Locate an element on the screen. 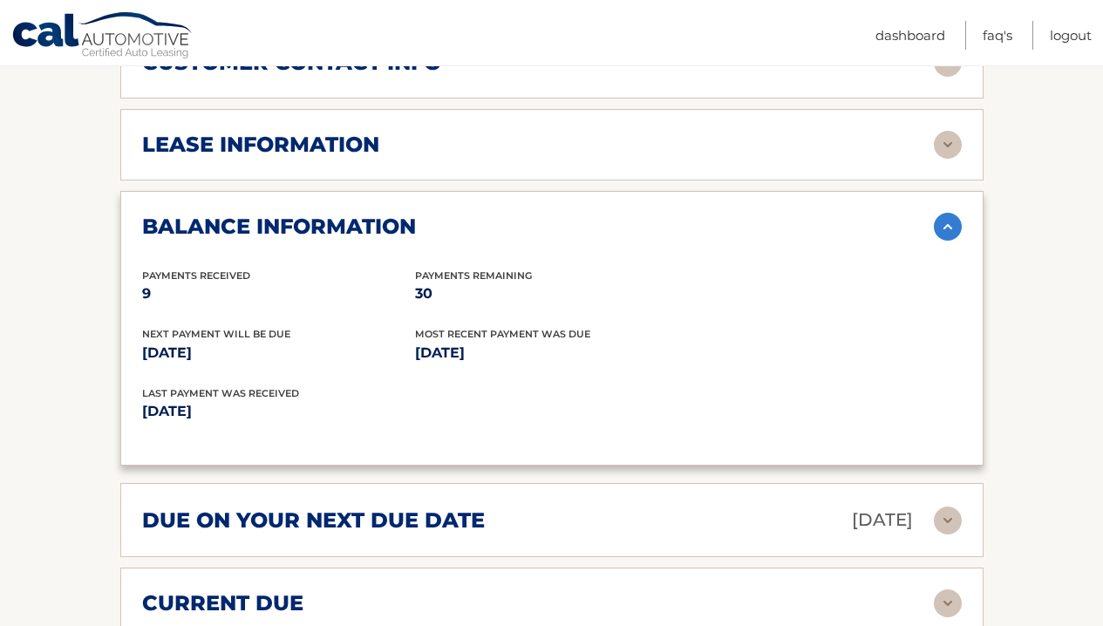 This screenshot has height=626, width=1103. h2: due on your next due date is located at coordinates (313, 520).